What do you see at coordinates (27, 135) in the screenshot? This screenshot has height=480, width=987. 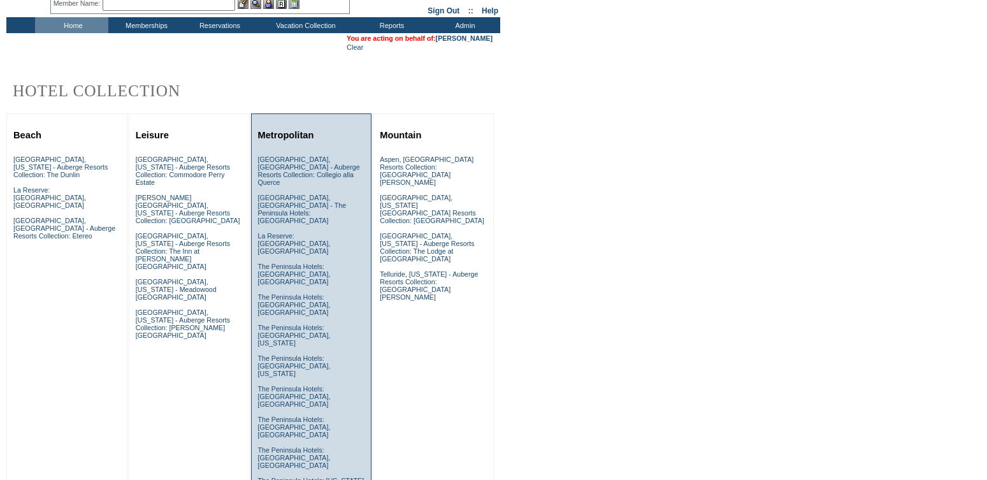 I see `a: Beach` at bounding box center [27, 135].